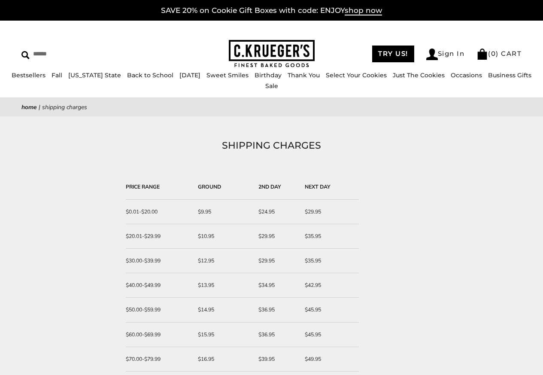 This screenshot has width=543, height=375. I want to click on h1: SHIPPING CHARGES, so click(271, 146).